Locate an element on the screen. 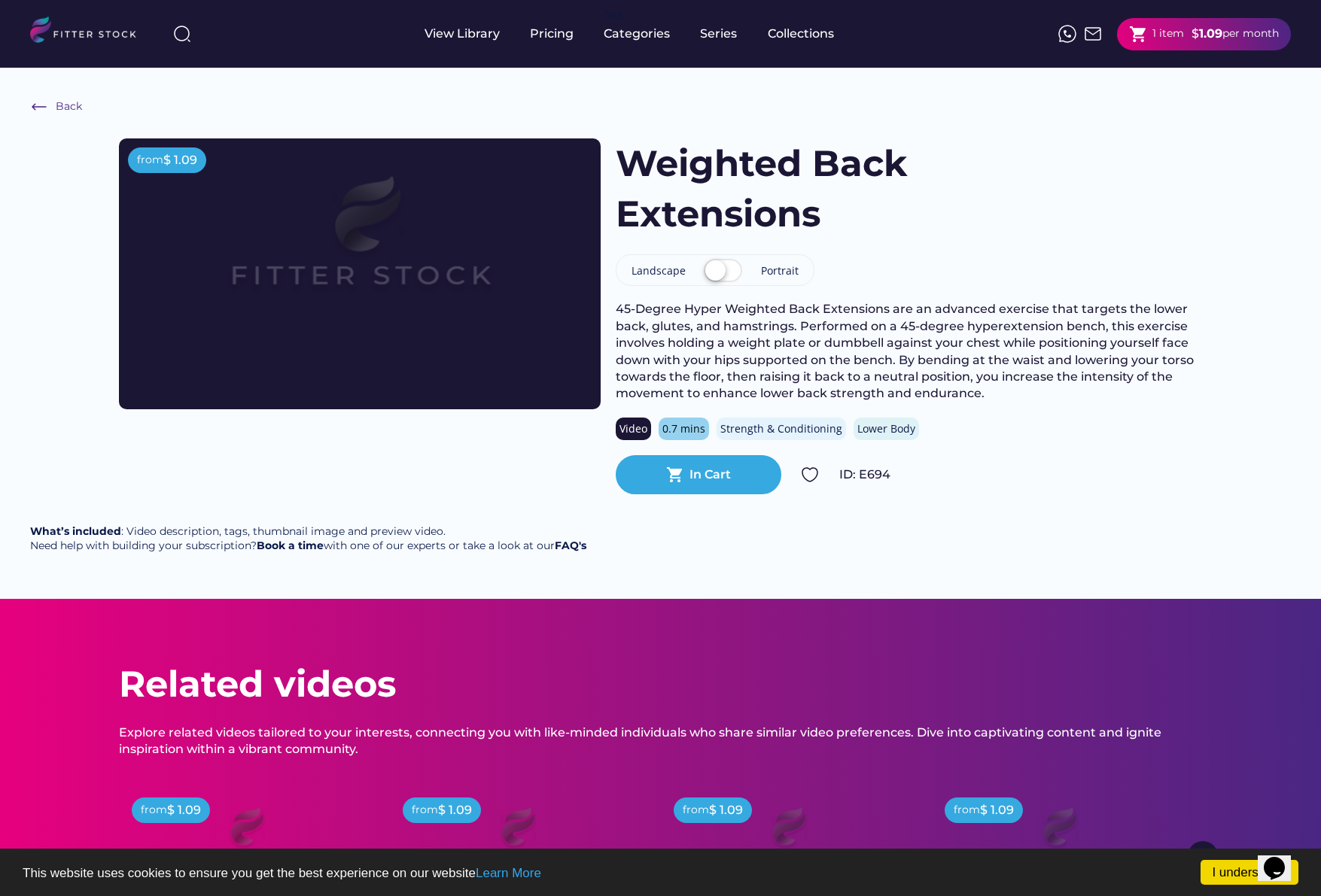 This screenshot has height=896, width=1321. div: Categories is located at coordinates (637, 34).